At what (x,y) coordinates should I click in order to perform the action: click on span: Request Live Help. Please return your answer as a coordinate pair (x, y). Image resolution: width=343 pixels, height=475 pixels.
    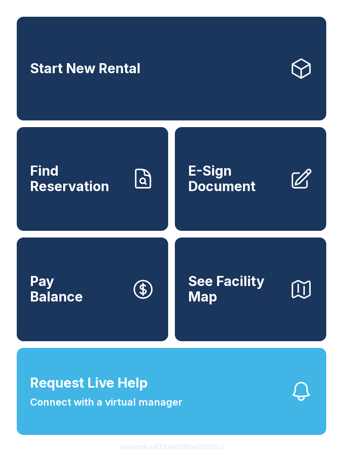
    Looking at the image, I should click on (89, 383).